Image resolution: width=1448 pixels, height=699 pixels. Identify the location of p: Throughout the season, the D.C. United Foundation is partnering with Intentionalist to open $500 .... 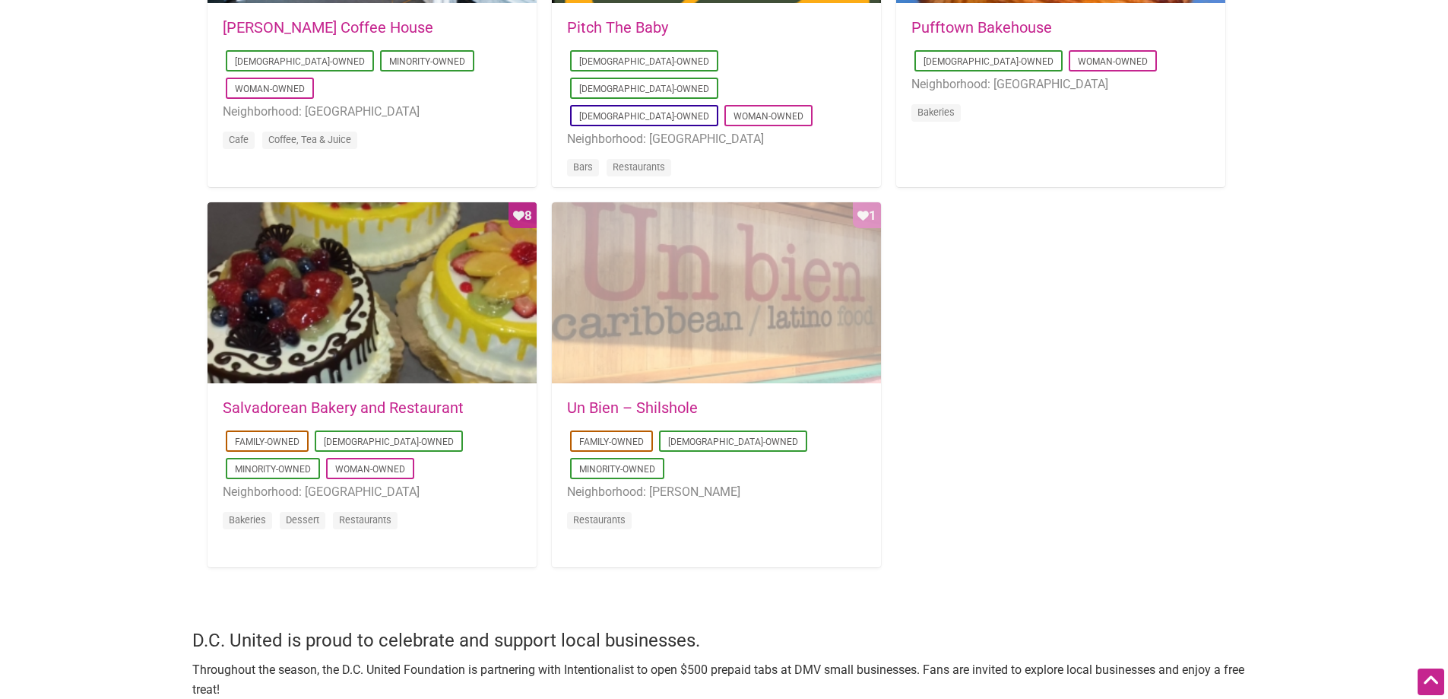
(724, 679).